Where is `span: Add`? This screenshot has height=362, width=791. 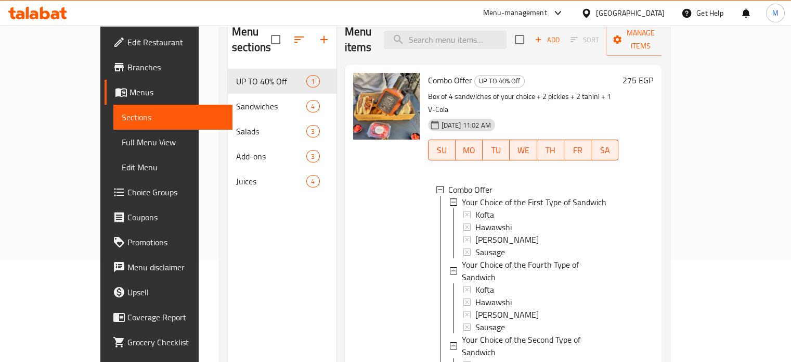 span: Add is located at coordinates (547, 40).